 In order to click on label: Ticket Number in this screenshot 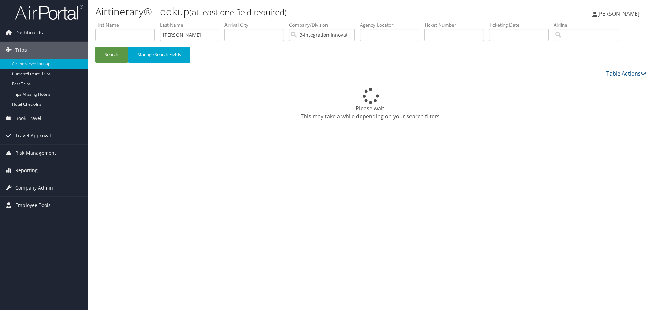, I will do `click(457, 25)`.